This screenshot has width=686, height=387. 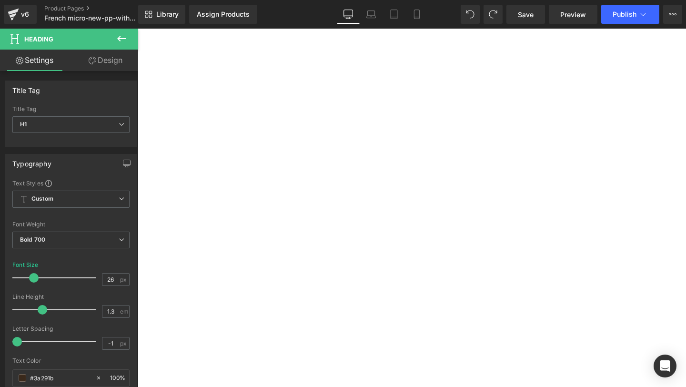 What do you see at coordinates (371, 14) in the screenshot?
I see `a: Laptop` at bounding box center [371, 14].